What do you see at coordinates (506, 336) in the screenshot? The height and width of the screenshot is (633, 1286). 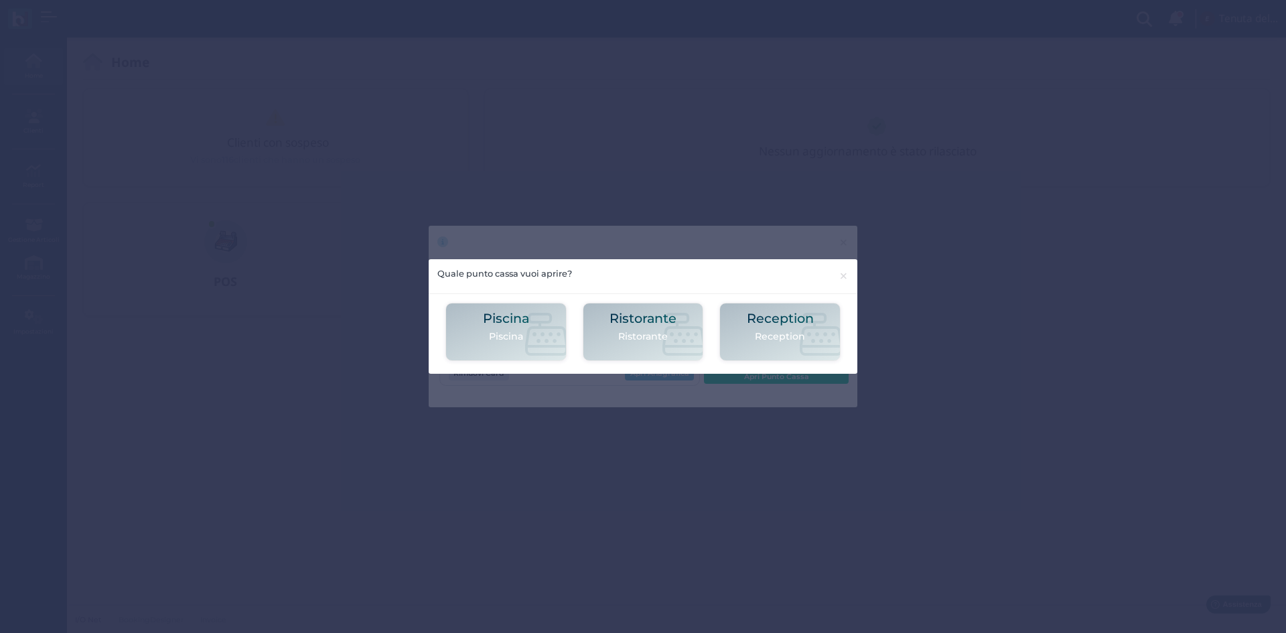 I see `p: Piscina` at bounding box center [506, 336].